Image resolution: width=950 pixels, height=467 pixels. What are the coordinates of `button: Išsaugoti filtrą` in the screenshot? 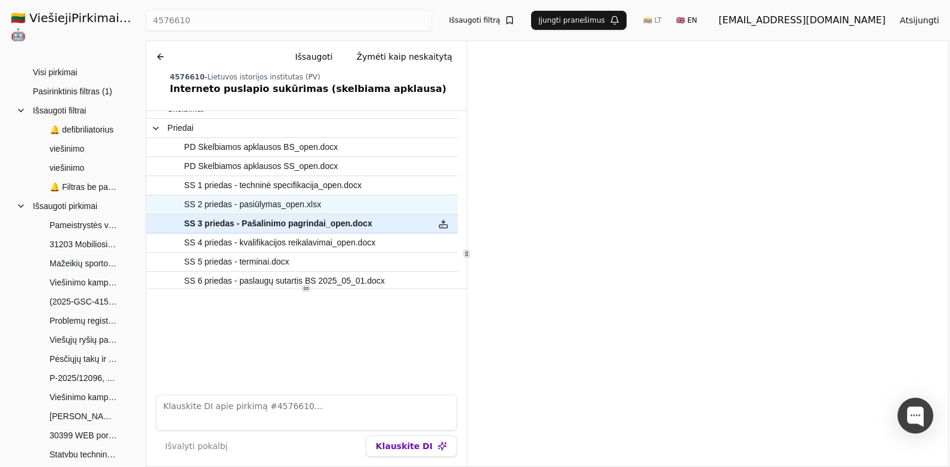 It's located at (481, 20).